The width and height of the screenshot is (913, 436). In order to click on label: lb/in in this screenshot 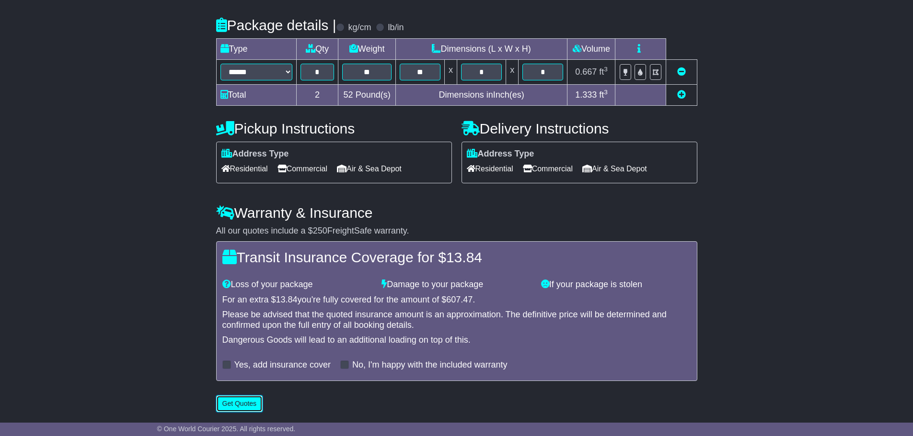, I will do `click(395, 28)`.